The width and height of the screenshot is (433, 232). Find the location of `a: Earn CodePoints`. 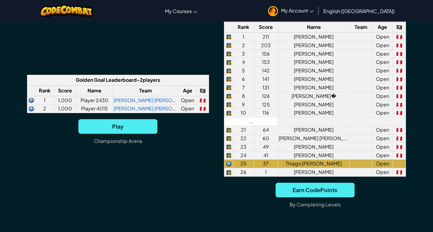

a: Earn CodePoints is located at coordinates (315, 190).